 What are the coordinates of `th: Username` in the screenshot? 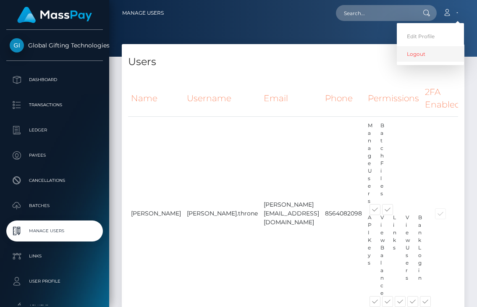 It's located at (222, 98).